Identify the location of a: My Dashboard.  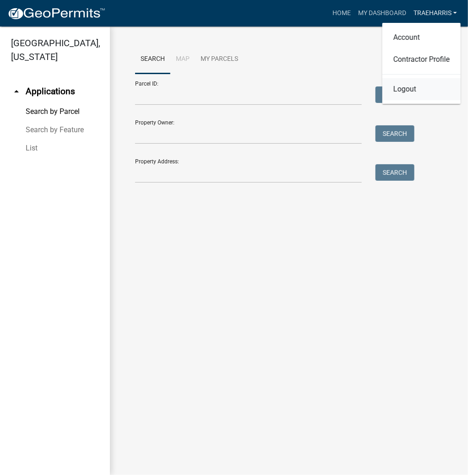
(382, 13).